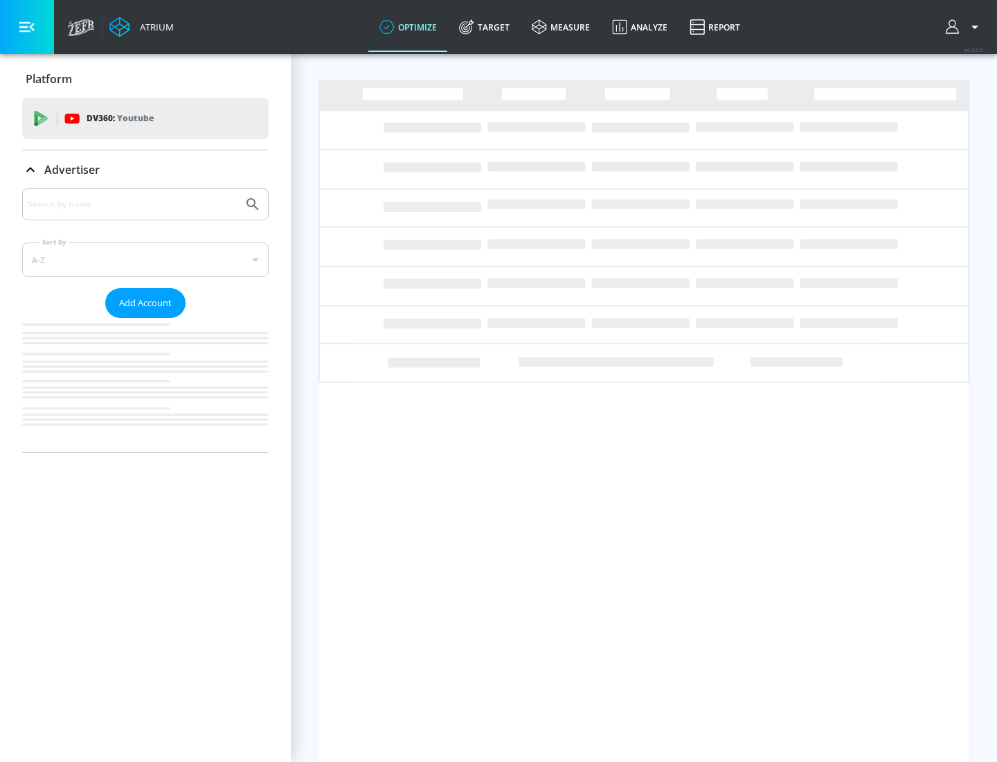 This screenshot has height=762, width=997. Describe the element at coordinates (974, 49) in the screenshot. I see `span: v 4.32.0` at that location.